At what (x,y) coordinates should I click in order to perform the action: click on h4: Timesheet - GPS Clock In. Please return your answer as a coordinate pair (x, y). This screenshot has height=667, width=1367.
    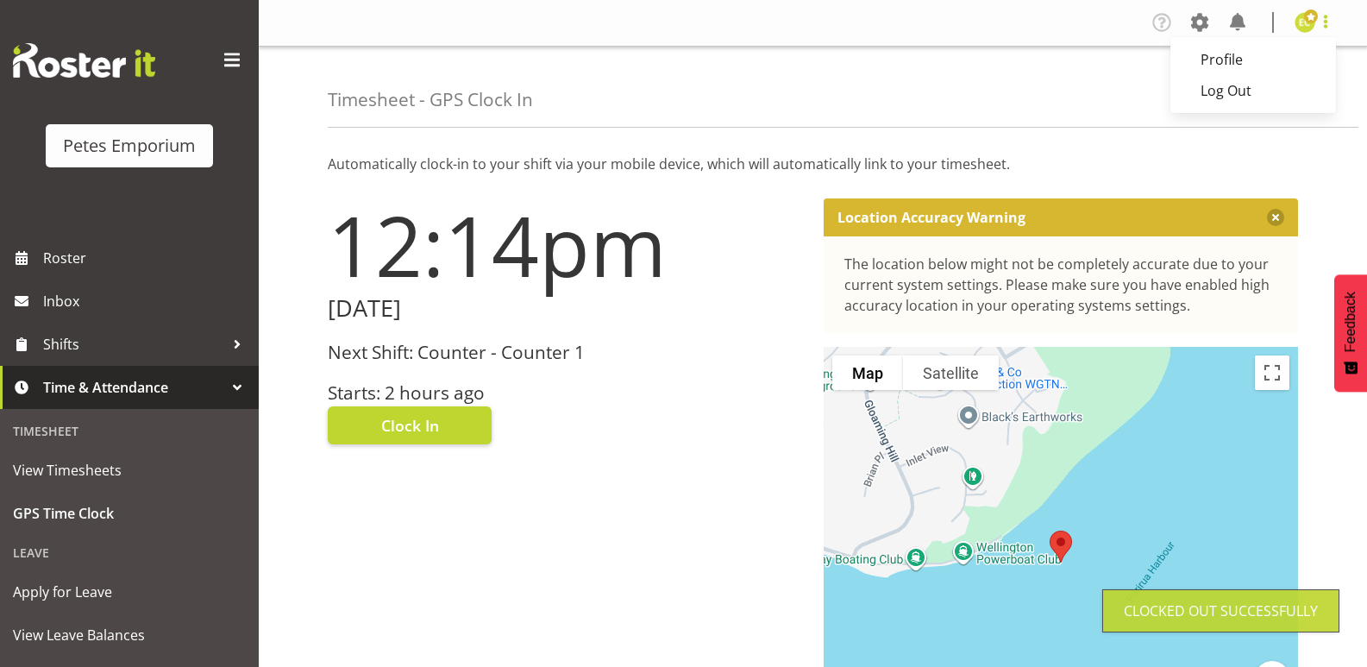
    Looking at the image, I should click on (430, 99).